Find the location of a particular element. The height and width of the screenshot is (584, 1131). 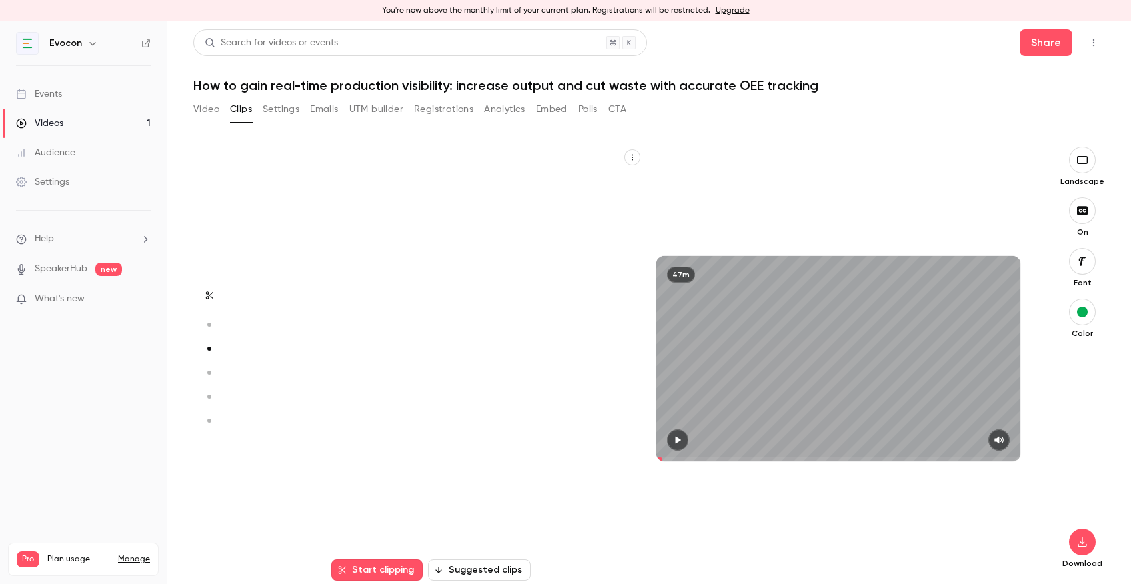

button: Analytics is located at coordinates (505, 109).